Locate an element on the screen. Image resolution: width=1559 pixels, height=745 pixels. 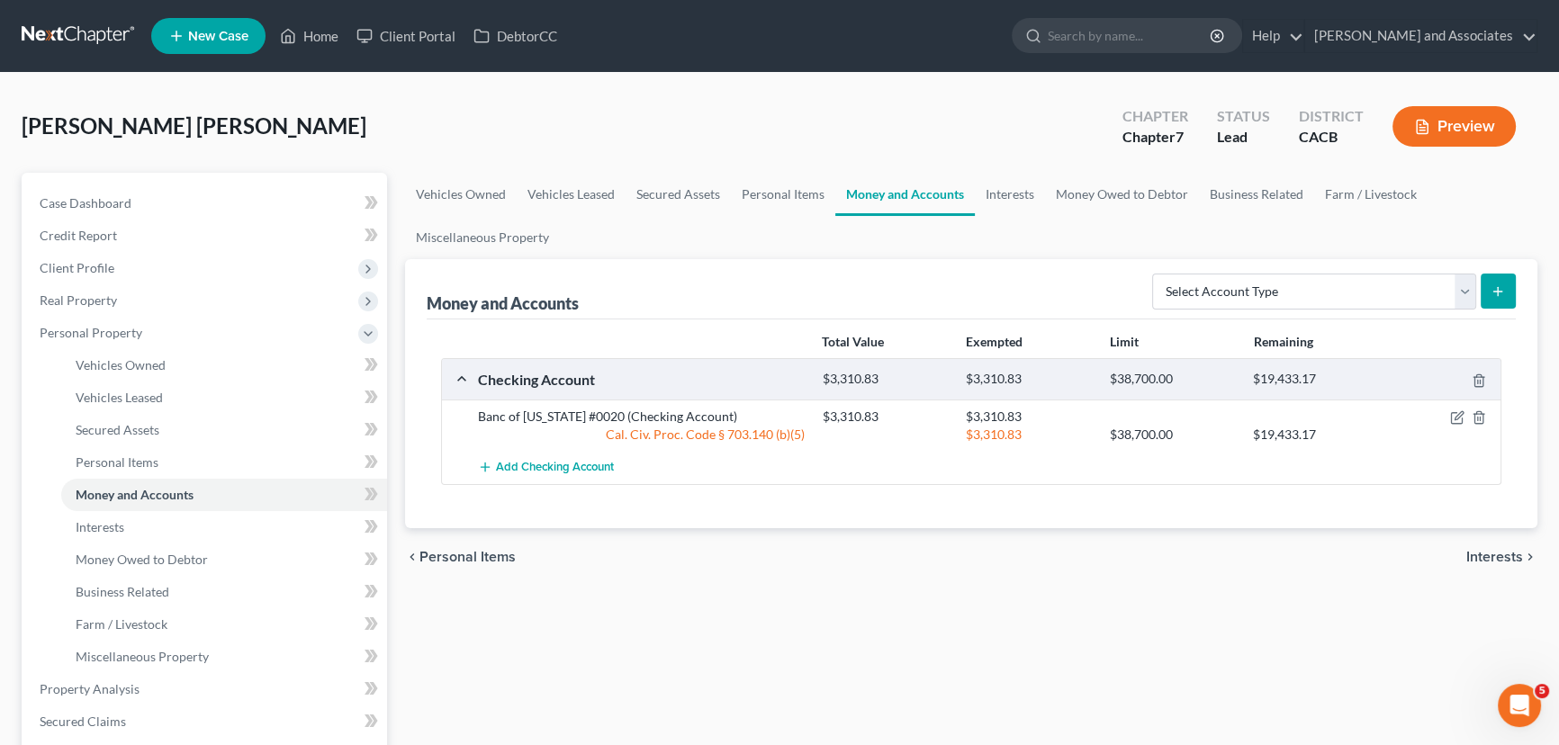
div: Cal. Civ. Proc. Code § 703.140 (b)(5) is located at coordinates (641, 435).